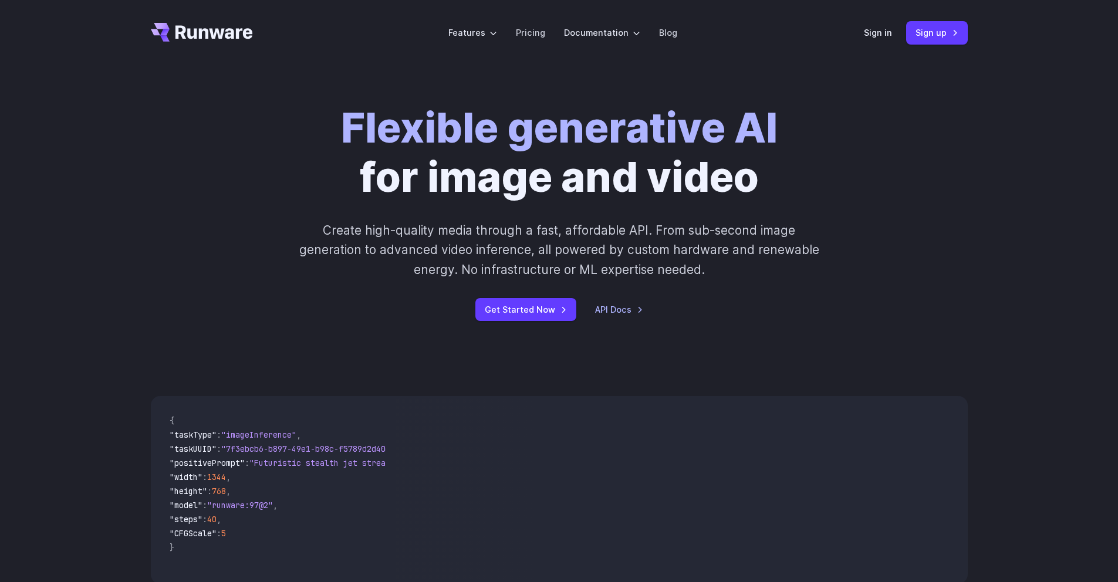 The width and height of the screenshot is (1118, 582). Describe the element at coordinates (207, 463) in the screenshot. I see `span: "positivePrompt"` at that location.